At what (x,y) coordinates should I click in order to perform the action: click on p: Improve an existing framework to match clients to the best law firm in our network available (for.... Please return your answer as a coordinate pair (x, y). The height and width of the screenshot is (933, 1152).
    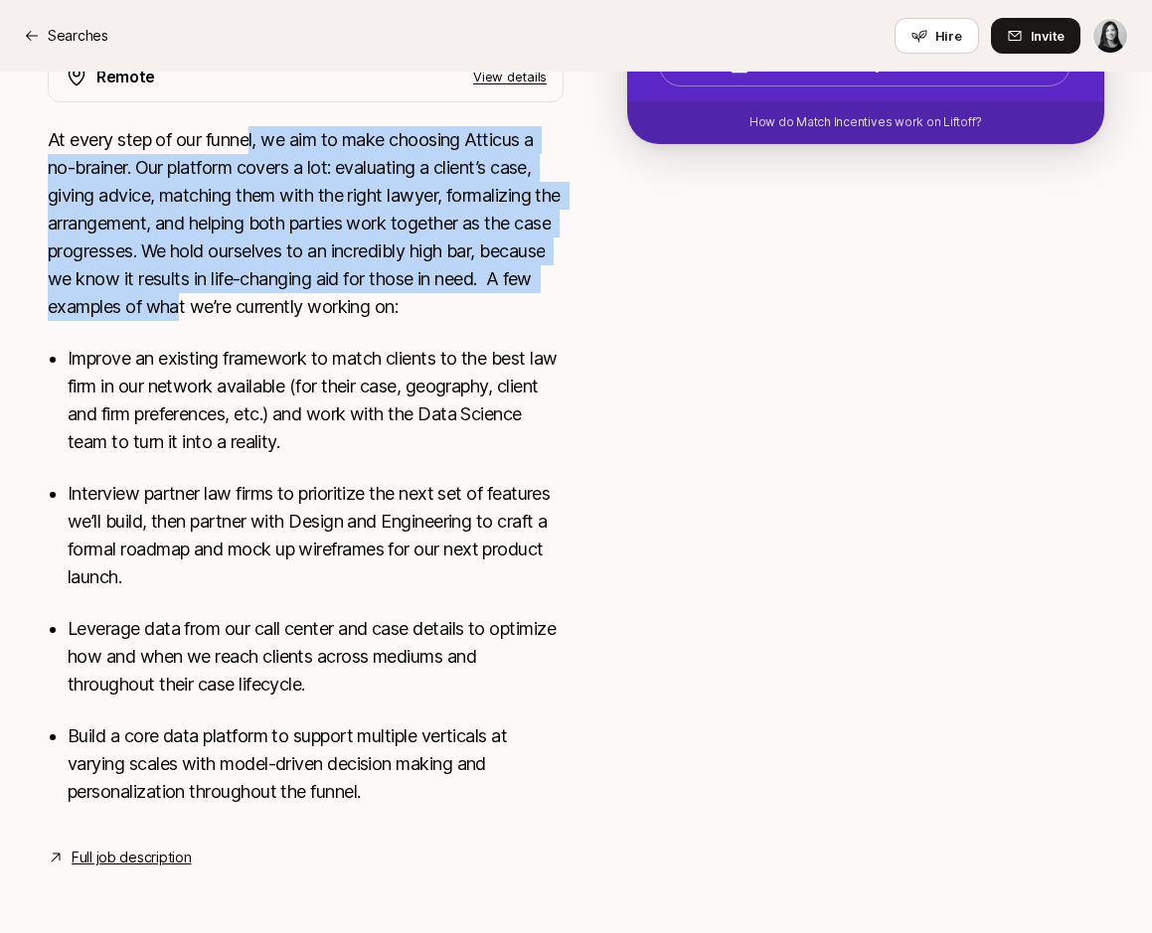
    Looking at the image, I should click on (315, 400).